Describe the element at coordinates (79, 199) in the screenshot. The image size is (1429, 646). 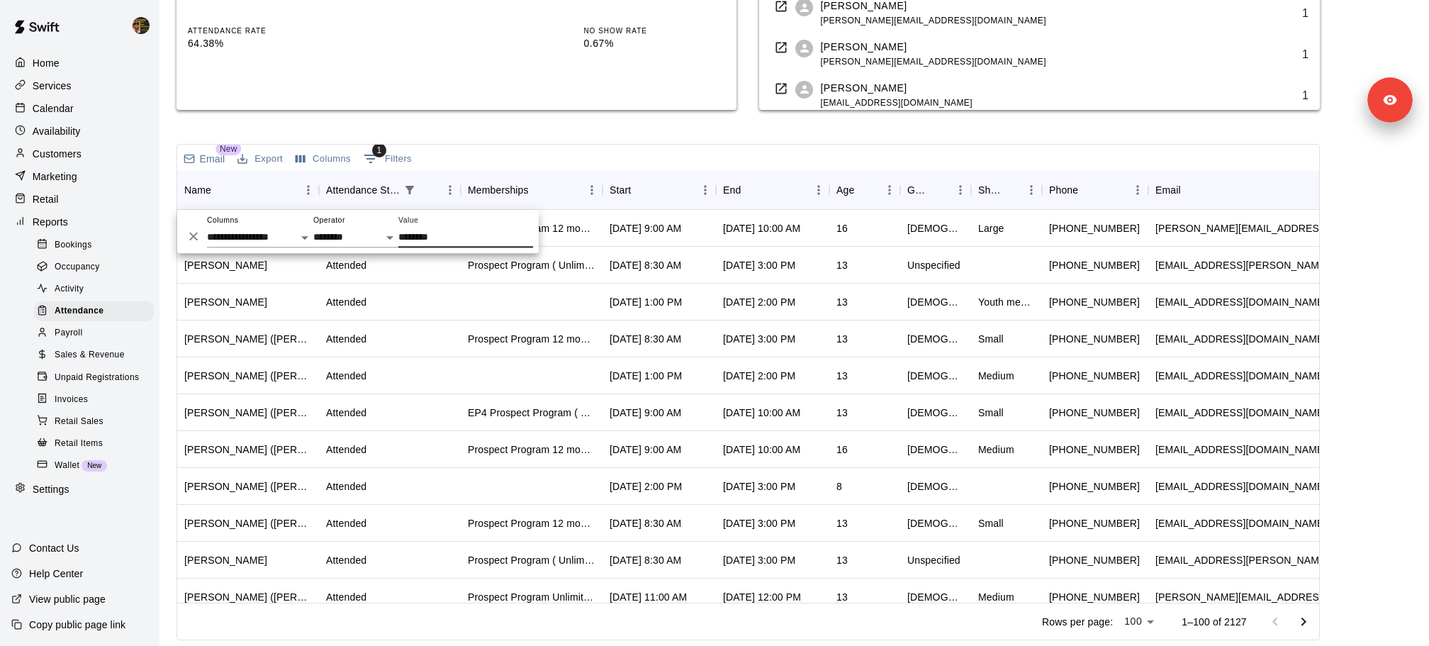
I see `div: Retail` at that location.